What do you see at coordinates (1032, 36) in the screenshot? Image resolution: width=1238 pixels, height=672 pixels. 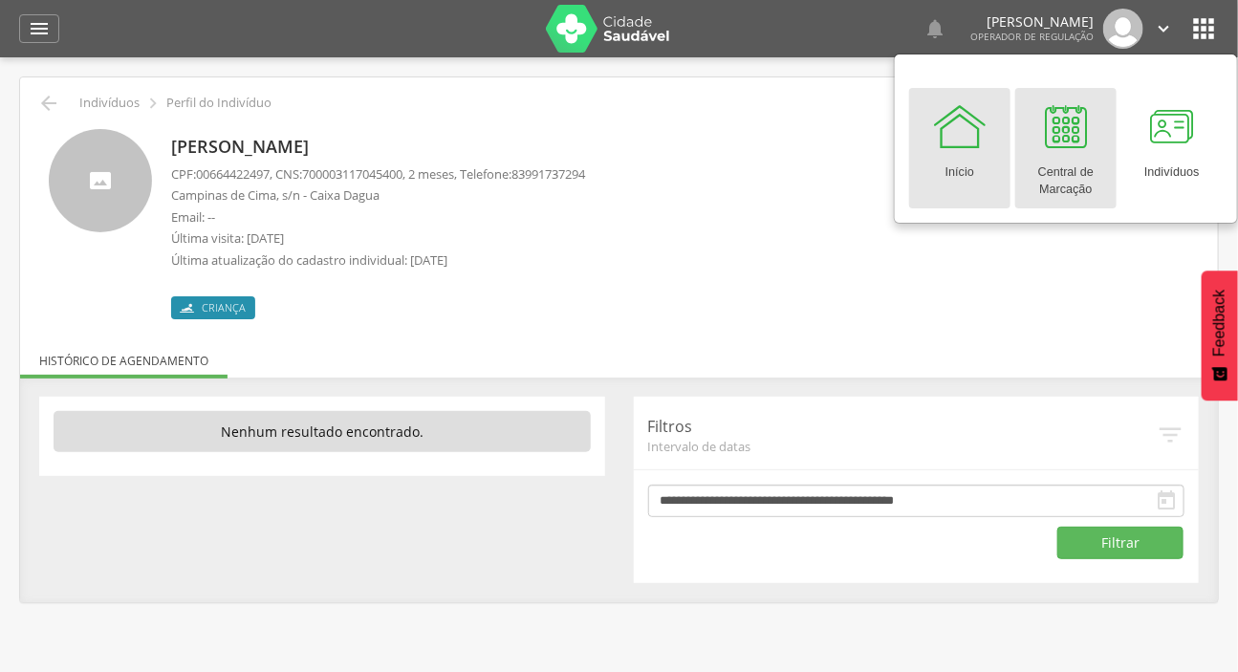 I see `span: Operador de regulação` at bounding box center [1032, 36].